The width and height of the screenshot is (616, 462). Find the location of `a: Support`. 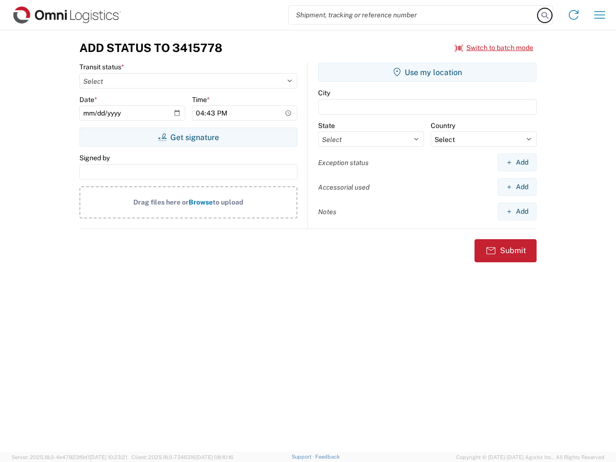

a: Support is located at coordinates (303, 456).